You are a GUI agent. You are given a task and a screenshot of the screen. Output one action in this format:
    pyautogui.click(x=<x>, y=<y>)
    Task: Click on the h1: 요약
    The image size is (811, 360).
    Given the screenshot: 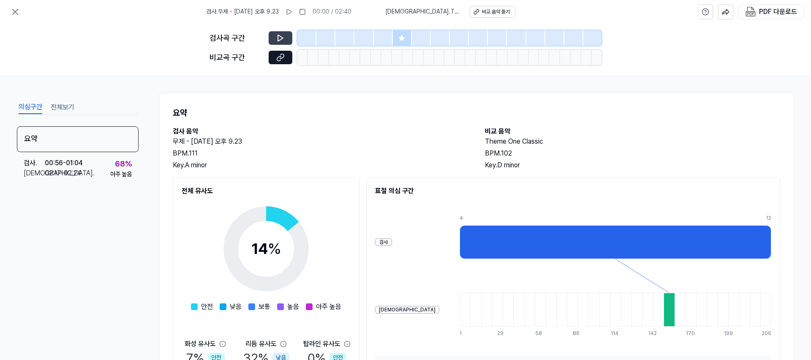 What is the action you would take?
    pyautogui.click(x=476, y=113)
    